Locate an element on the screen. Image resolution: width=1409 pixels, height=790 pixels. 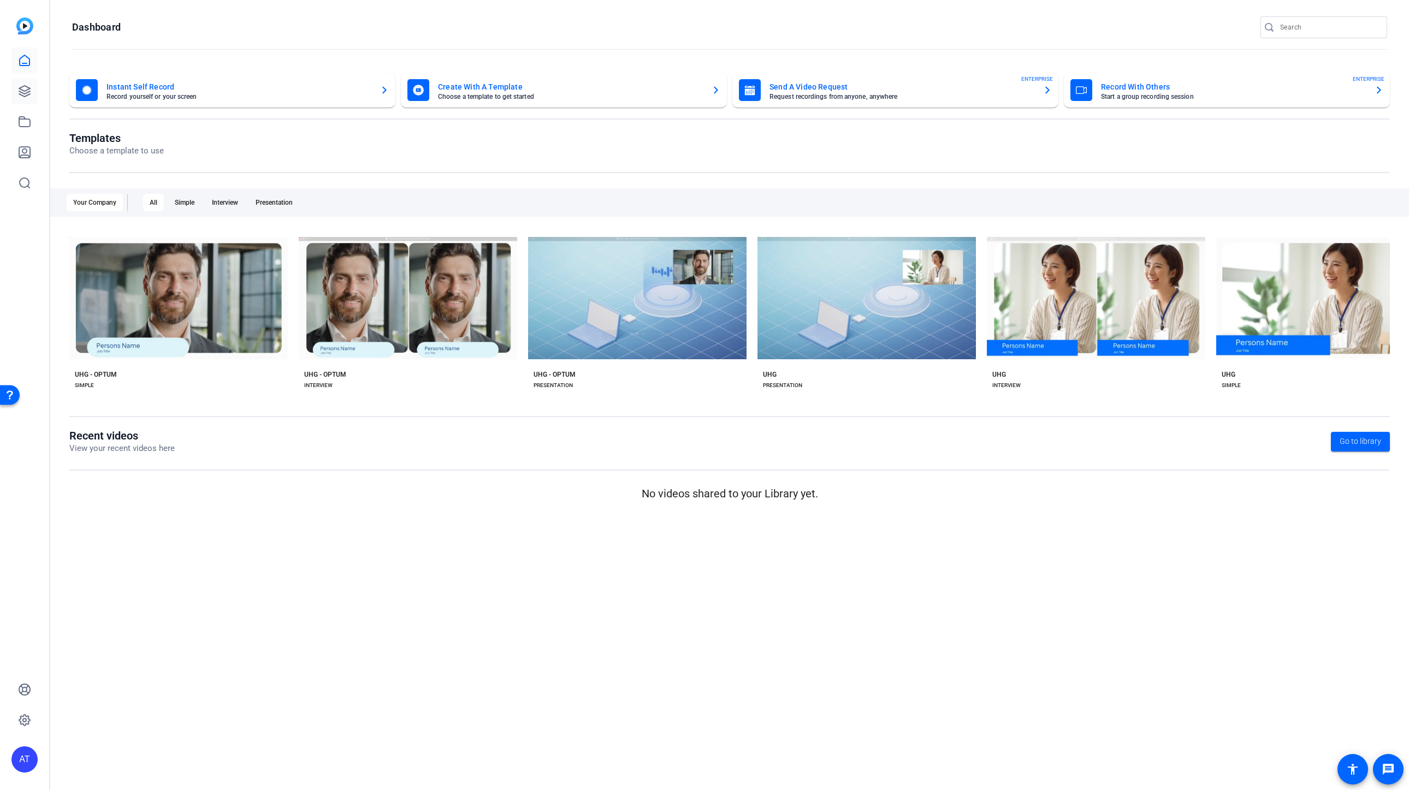
div: Interview is located at coordinates (225, 203).